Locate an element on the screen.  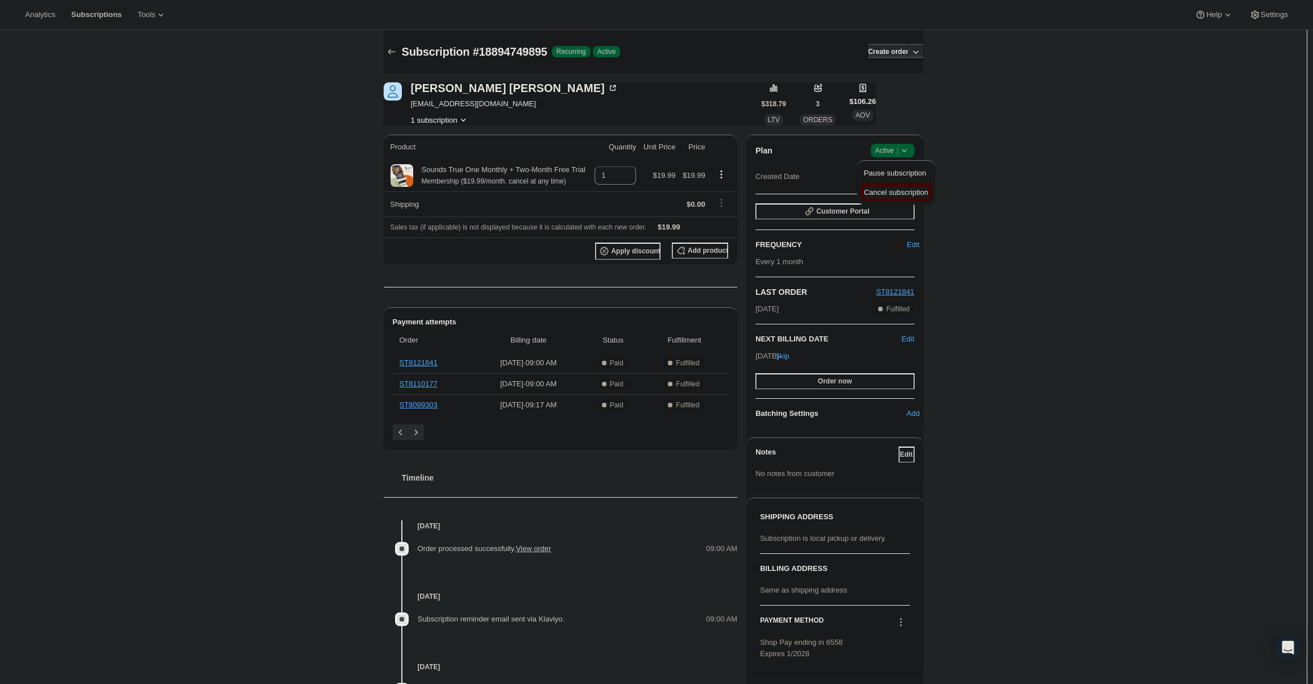
span: Sales tax (if applicable) is not displayed because it is calculated with each new order. is located at coordinates (518, 227).